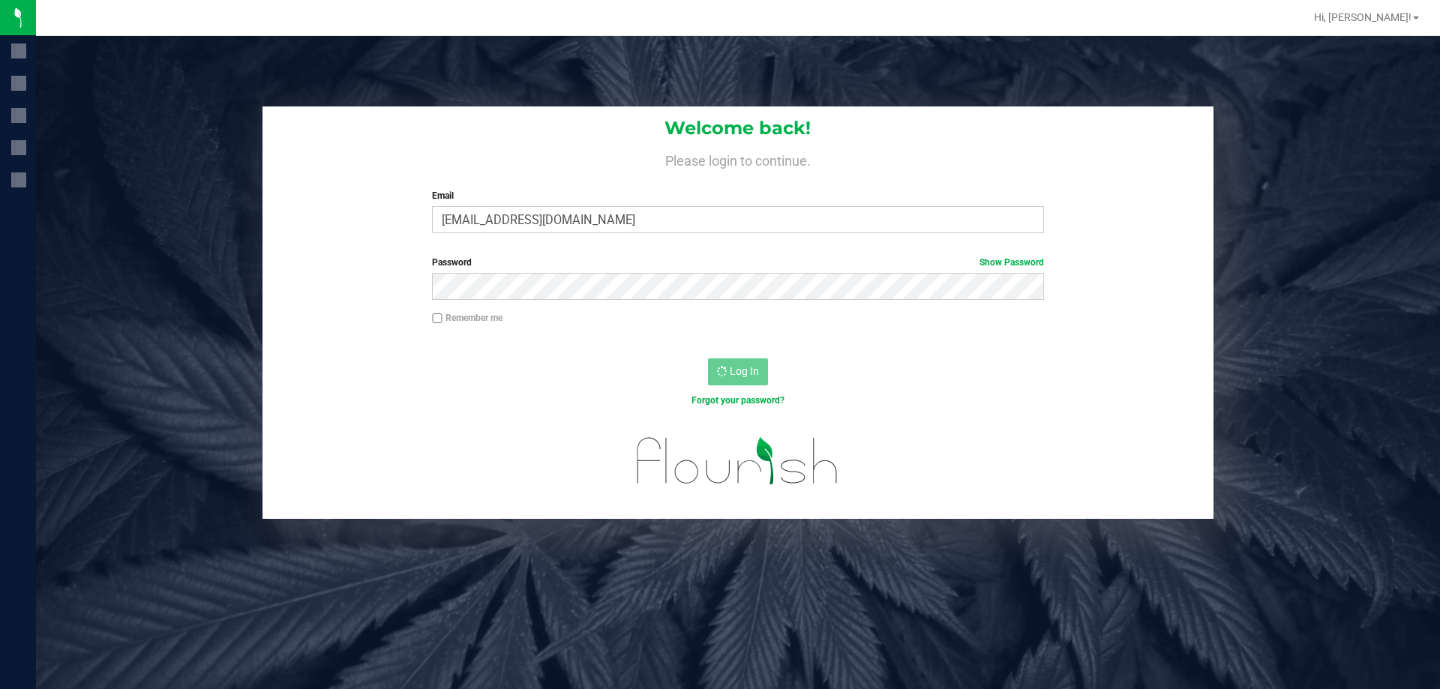  What do you see at coordinates (738, 159) in the screenshot?
I see `h4: Please login to continue.` at bounding box center [738, 159].